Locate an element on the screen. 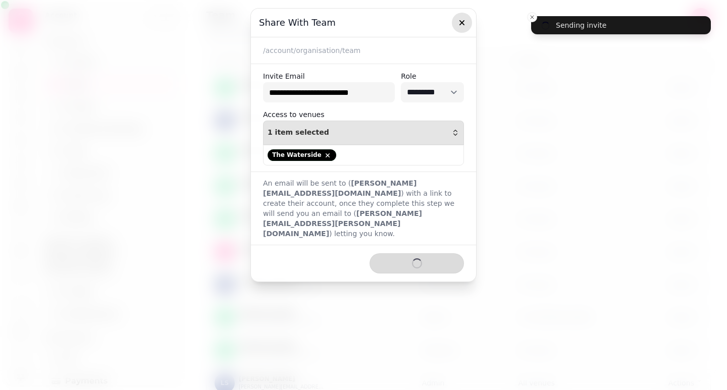 Image resolution: width=727 pixels, height=390 pixels. label: Invite Email is located at coordinates (328, 76).